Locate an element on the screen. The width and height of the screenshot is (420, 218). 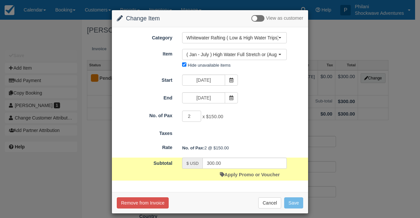
span: x $150.00 is located at coordinates (213, 117).